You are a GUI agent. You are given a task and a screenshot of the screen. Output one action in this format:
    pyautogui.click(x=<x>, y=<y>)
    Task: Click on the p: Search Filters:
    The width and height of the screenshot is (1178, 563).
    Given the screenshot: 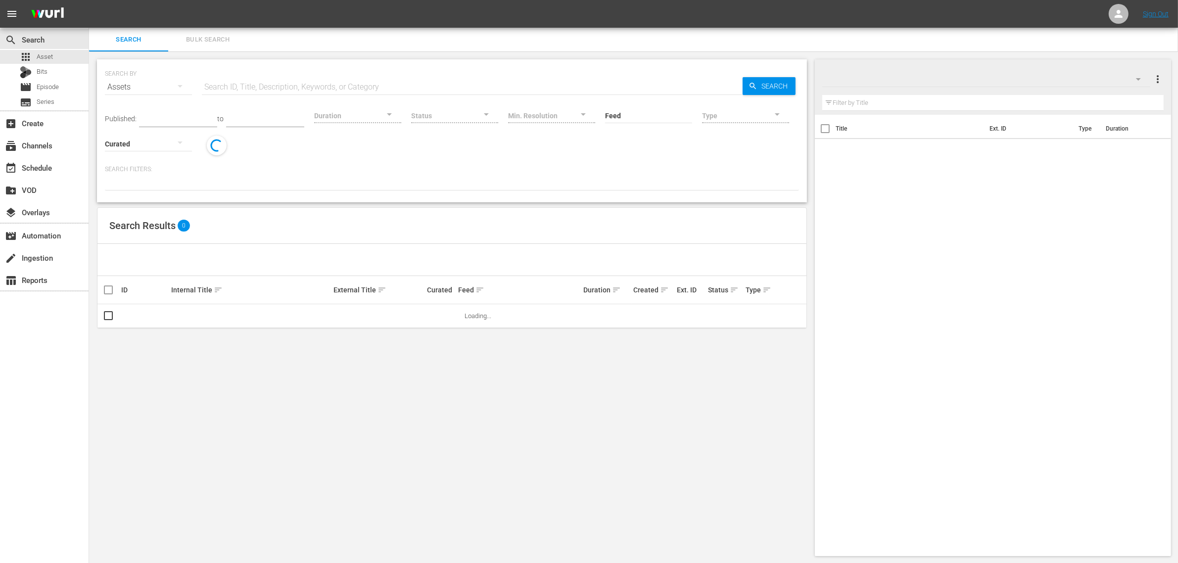 What is the action you would take?
    pyautogui.click(x=452, y=169)
    